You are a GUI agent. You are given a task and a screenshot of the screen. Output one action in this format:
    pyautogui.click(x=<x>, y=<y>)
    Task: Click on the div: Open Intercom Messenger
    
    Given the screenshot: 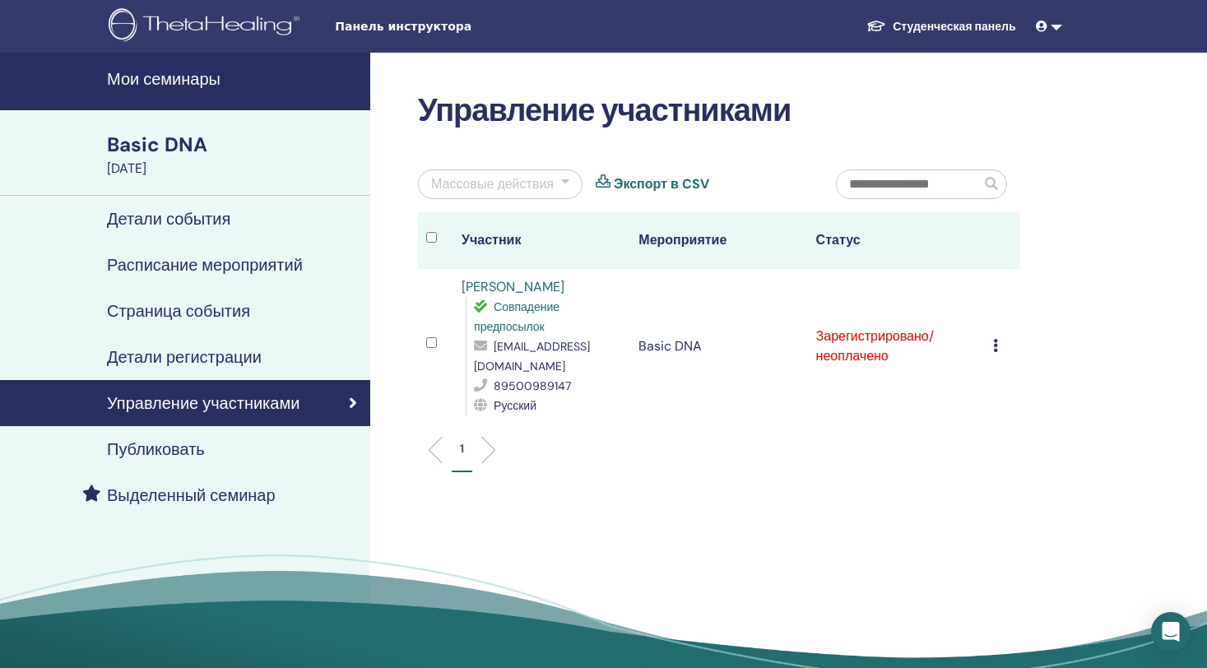 What is the action you would take?
    pyautogui.click(x=1171, y=632)
    